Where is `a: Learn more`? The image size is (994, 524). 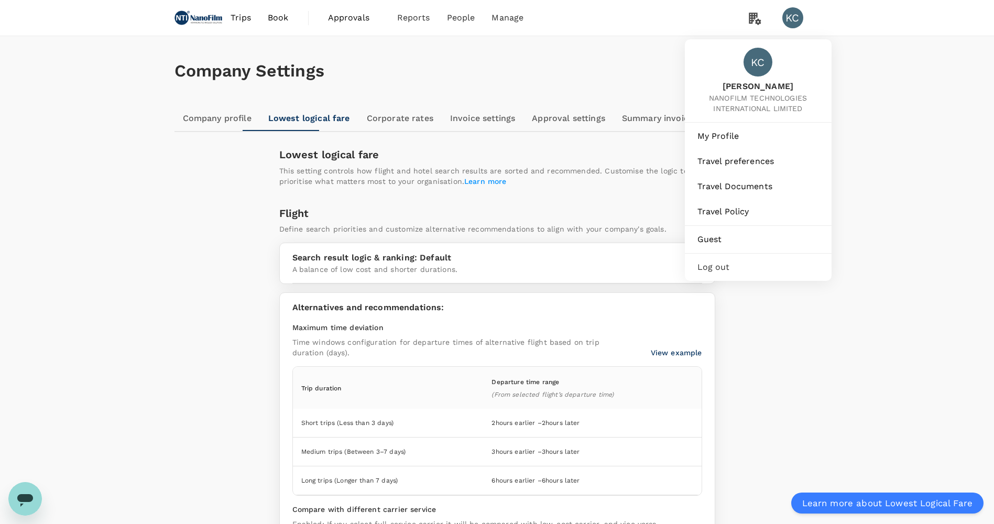 a: Learn more is located at coordinates (485, 181).